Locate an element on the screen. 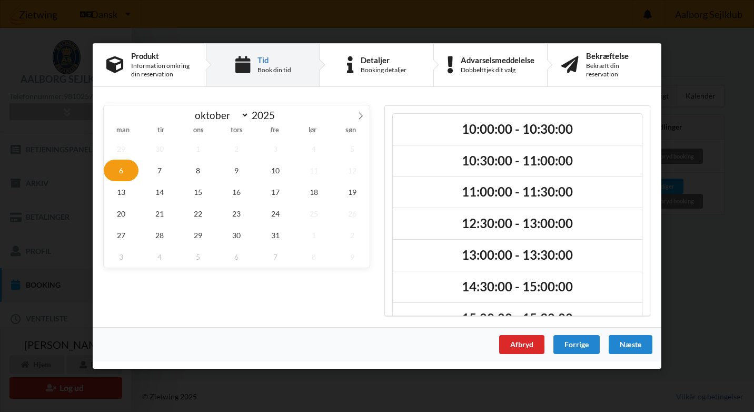  select: Month is located at coordinates (219, 115).